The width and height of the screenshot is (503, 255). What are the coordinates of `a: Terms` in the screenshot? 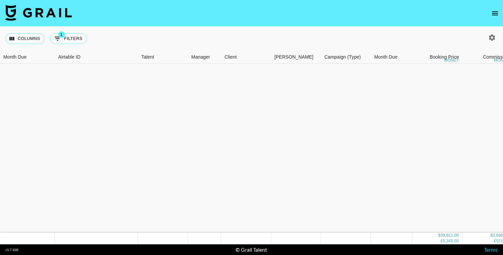 It's located at (491, 249).